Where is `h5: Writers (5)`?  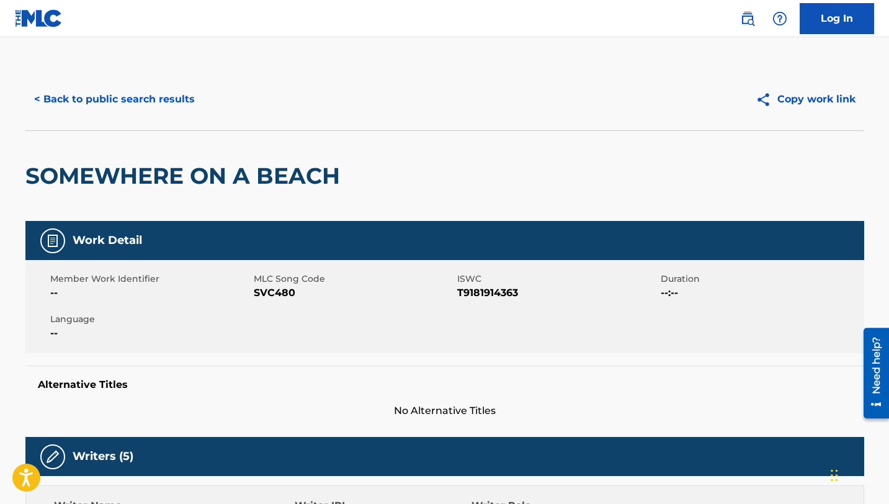 h5: Writers (5) is located at coordinates (103, 456).